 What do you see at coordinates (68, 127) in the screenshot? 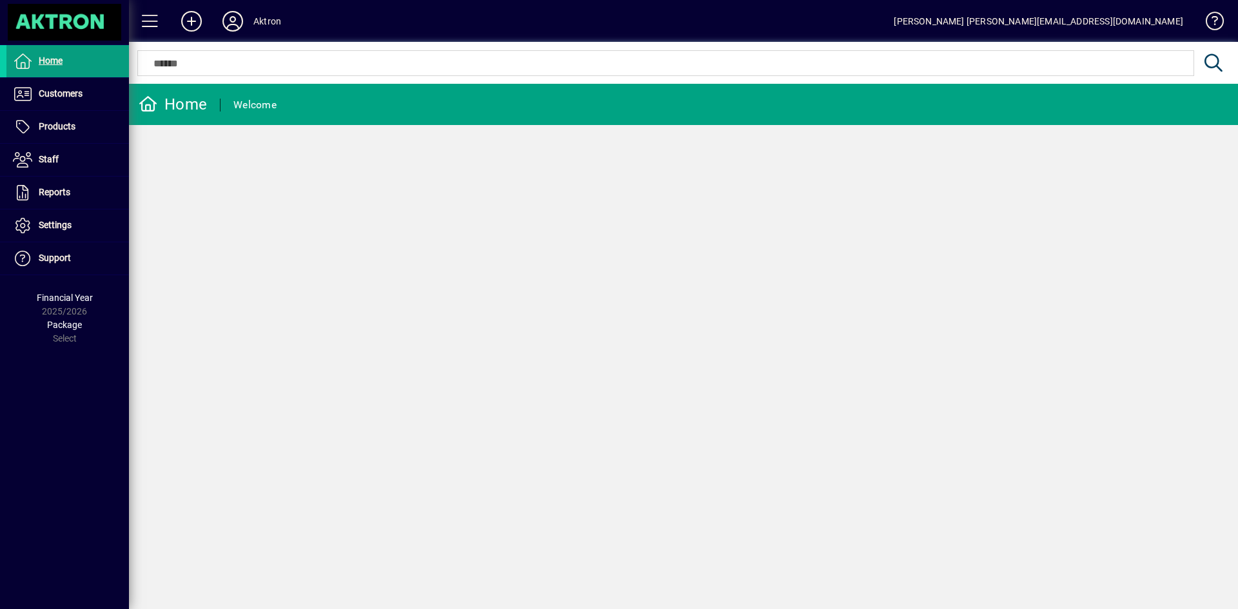
I see `a: Products` at bounding box center [68, 127].